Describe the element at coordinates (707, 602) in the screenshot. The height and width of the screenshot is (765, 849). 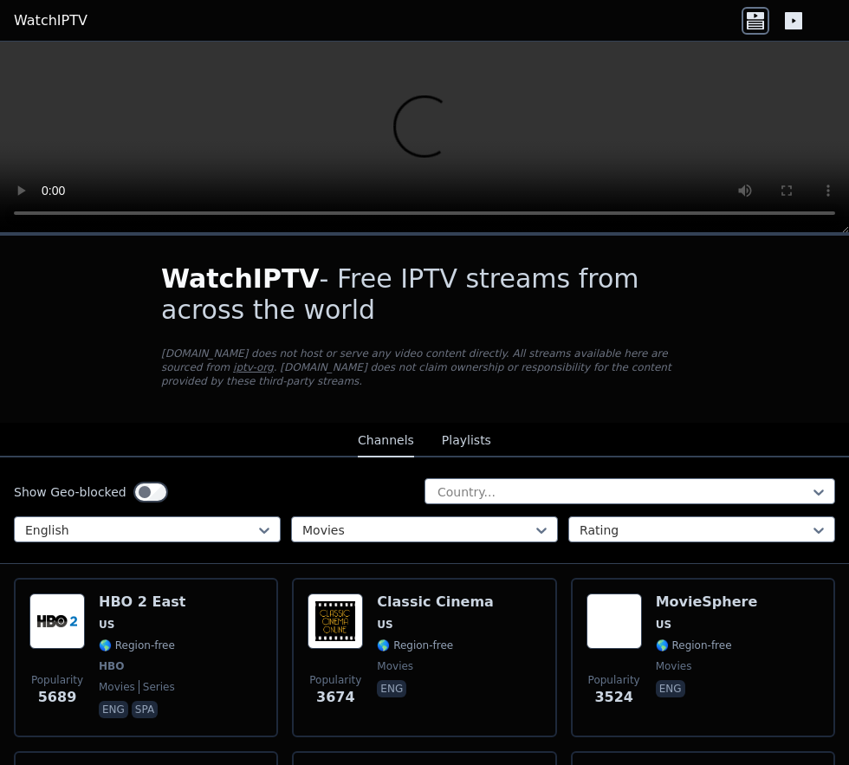
I see `h6: MovieSphere` at that location.